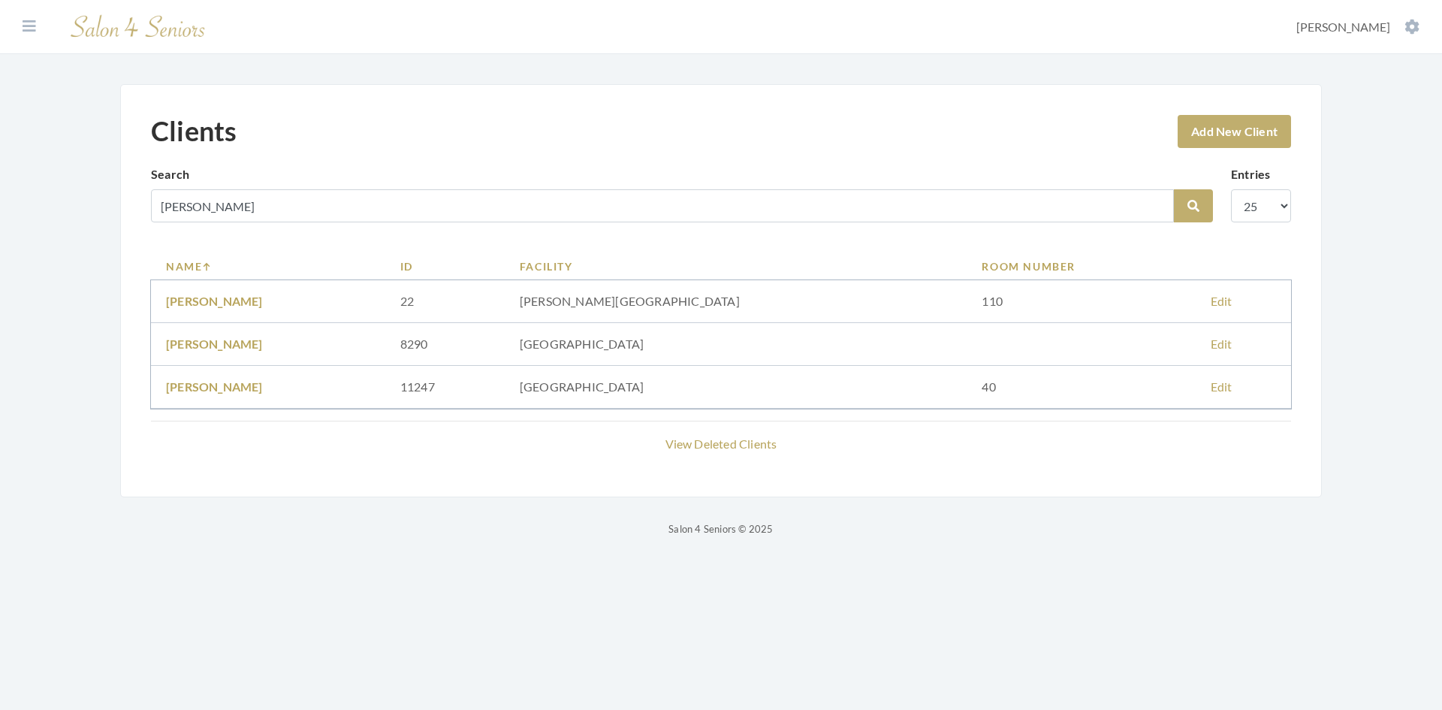 This screenshot has width=1442, height=710. I want to click on td: 22, so click(445, 301).